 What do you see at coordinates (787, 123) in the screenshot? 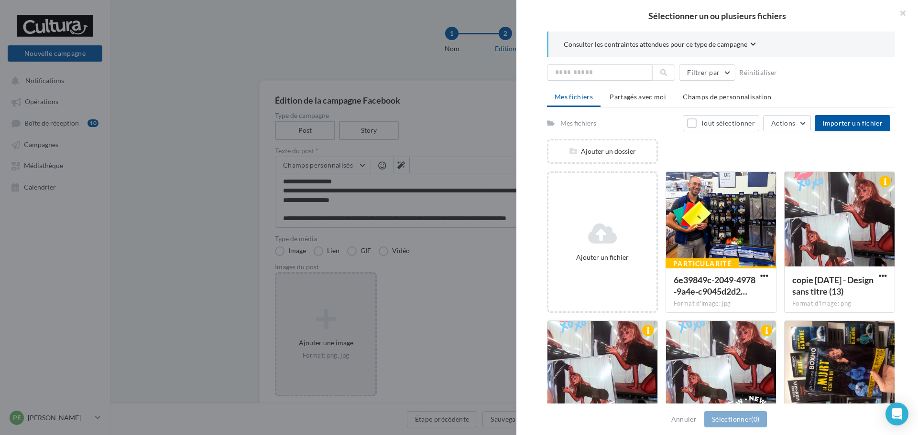
I see `button: Actions` at bounding box center [787, 123].